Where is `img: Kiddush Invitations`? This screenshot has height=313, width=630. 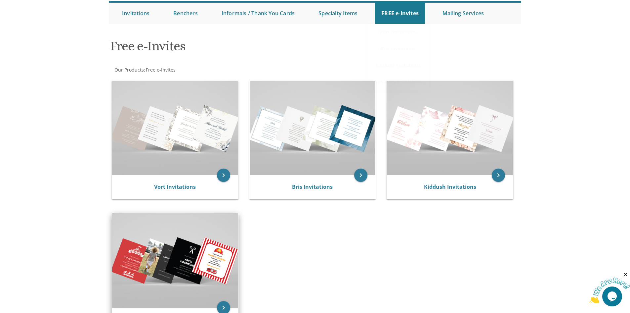
img: Kiddush Invitations is located at coordinates (450, 128).